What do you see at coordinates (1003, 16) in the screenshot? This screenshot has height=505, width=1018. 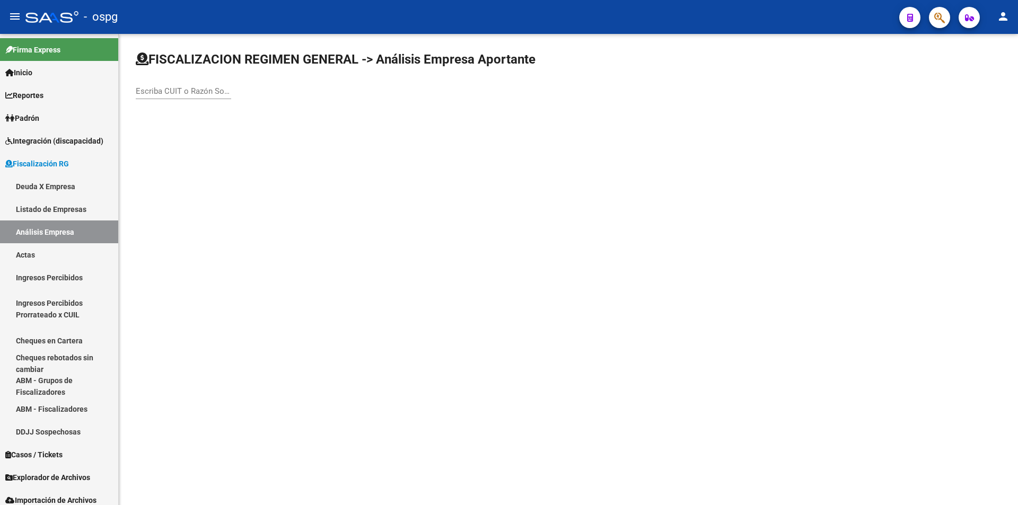 I see `mat-icon: person` at bounding box center [1003, 16].